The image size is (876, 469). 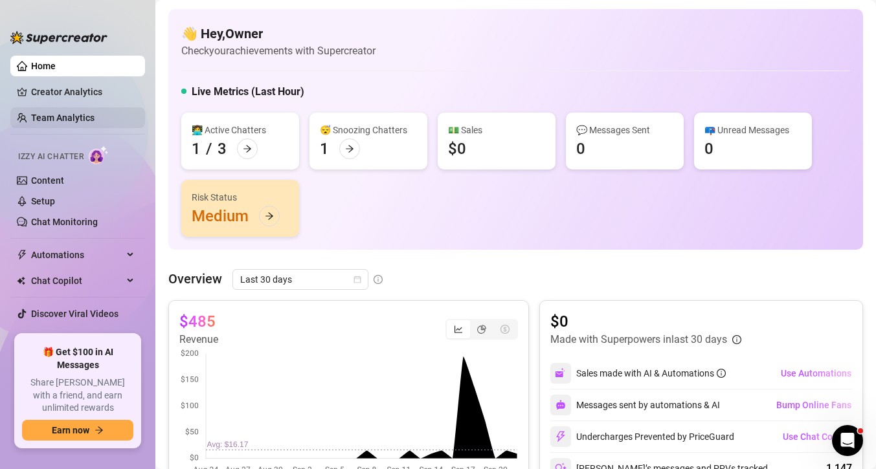 I want to click on span: dollar-circle, so click(x=505, y=329).